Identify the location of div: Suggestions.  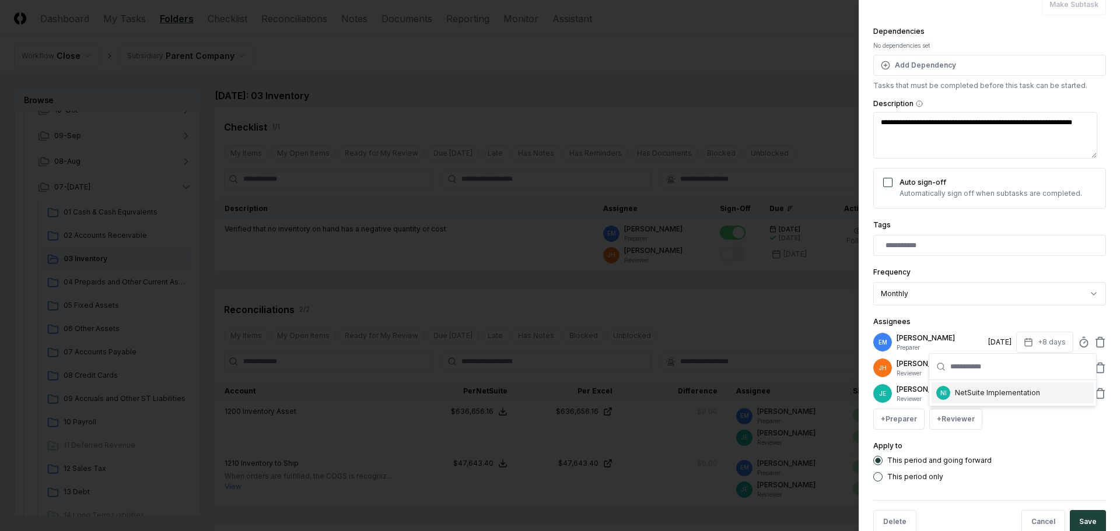
(1012, 393).